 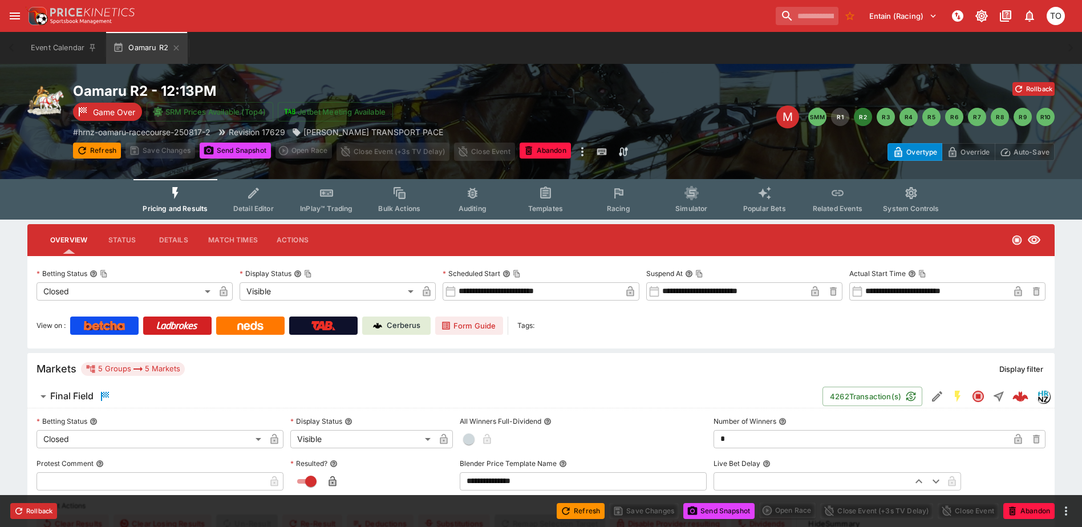 I want to click on button: R10, so click(x=1046, y=117).